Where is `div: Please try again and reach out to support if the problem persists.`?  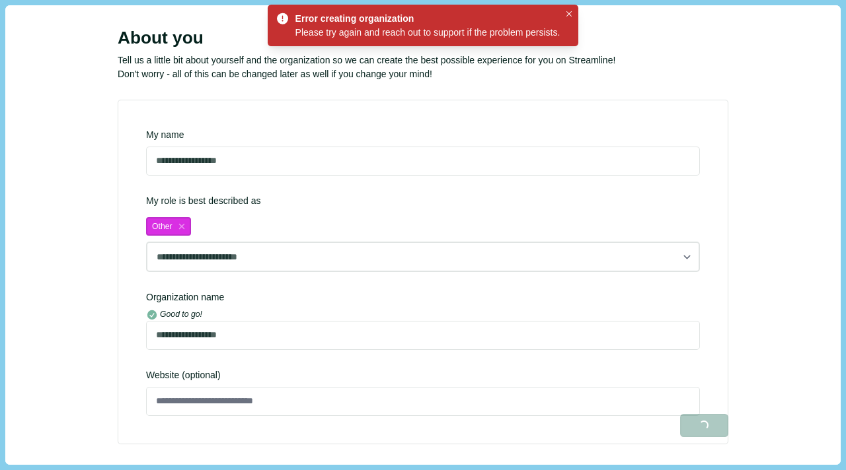
div: Please try again and reach out to support if the problem persists. is located at coordinates (427, 32).